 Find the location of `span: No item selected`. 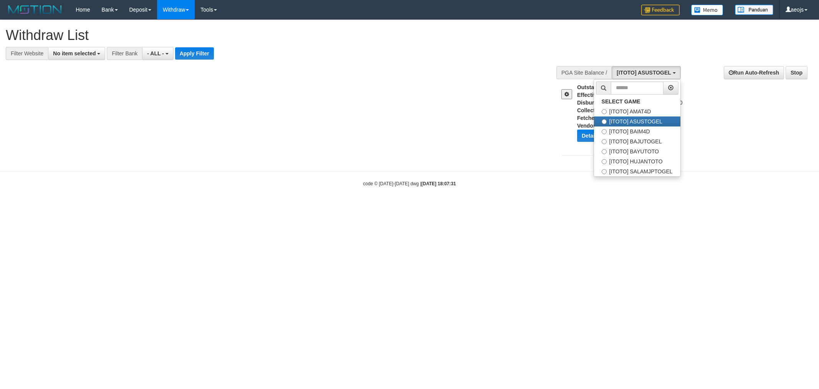

span: No item selected is located at coordinates (74, 53).